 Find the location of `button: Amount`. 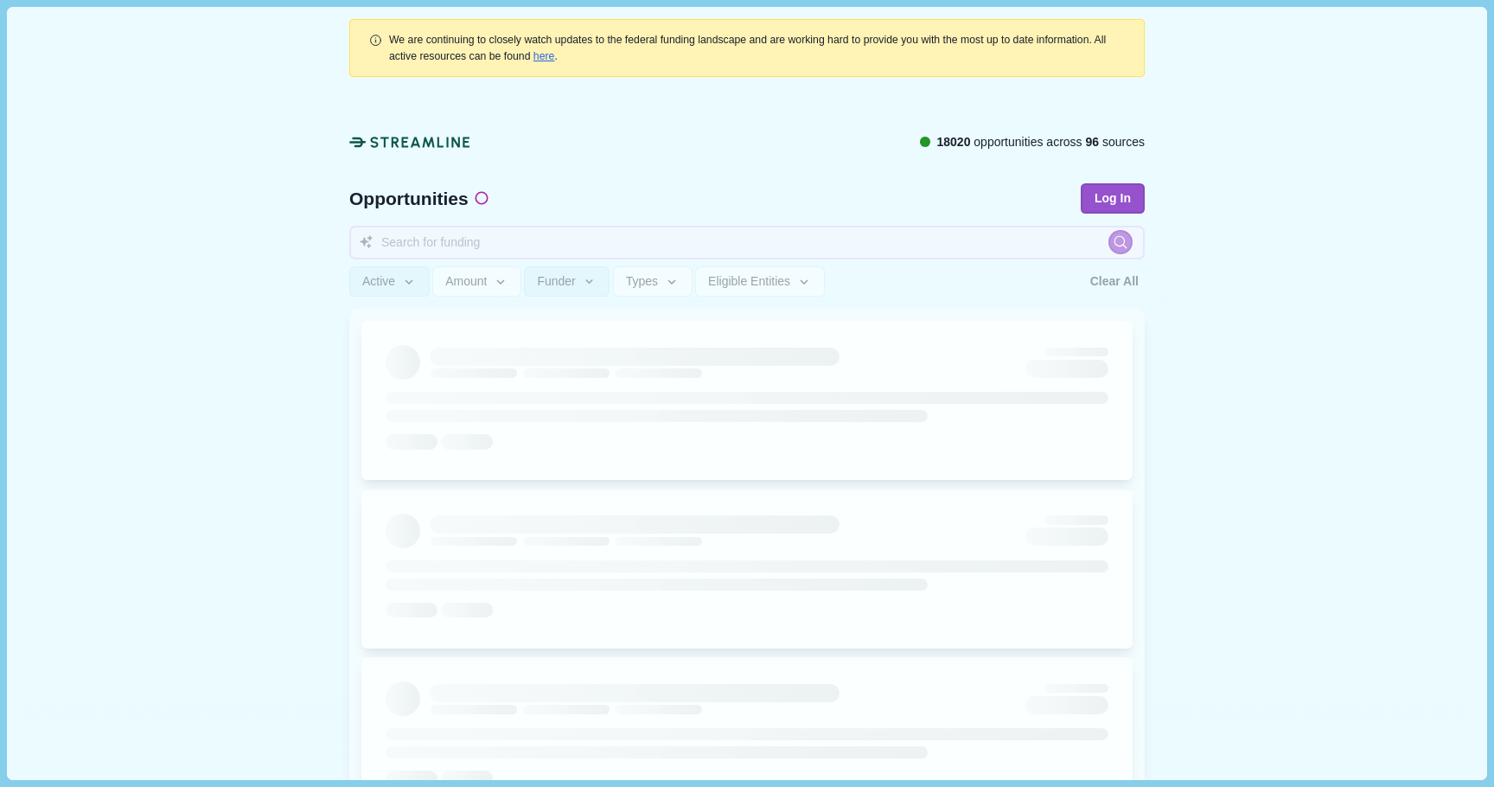

button: Amount is located at coordinates (476, 281).